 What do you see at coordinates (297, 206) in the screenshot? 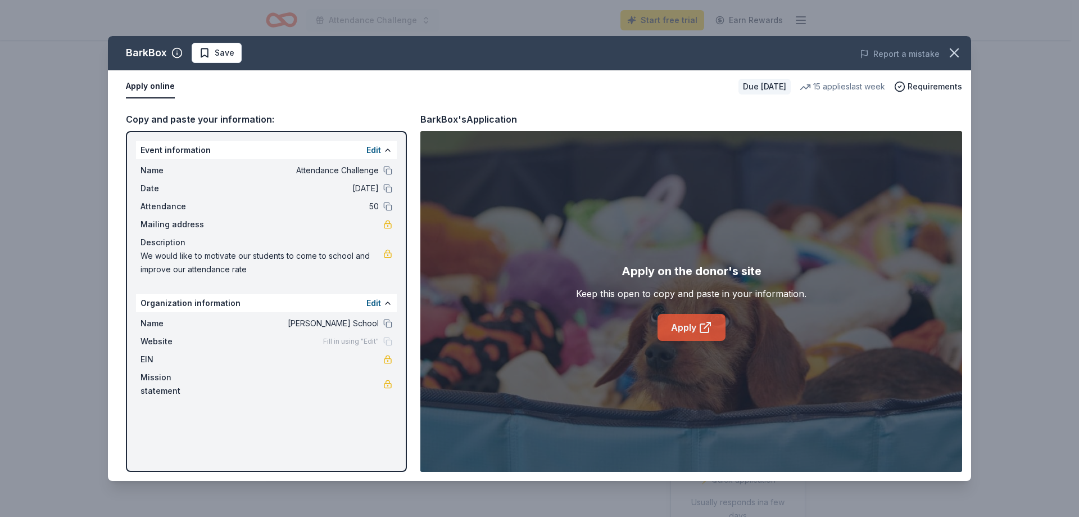
I see `span: 50` at bounding box center [297, 206].